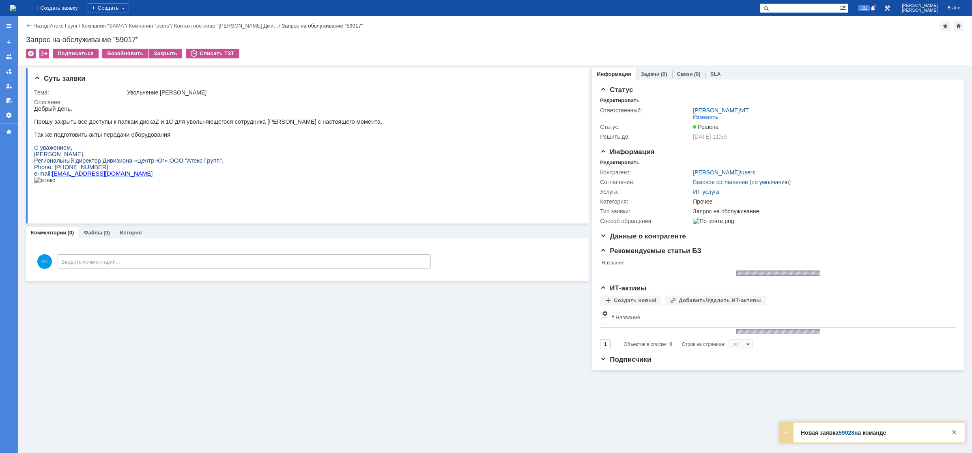 This screenshot has width=972, height=453. I want to click on span: Расширенный поиск, so click(844, 7).